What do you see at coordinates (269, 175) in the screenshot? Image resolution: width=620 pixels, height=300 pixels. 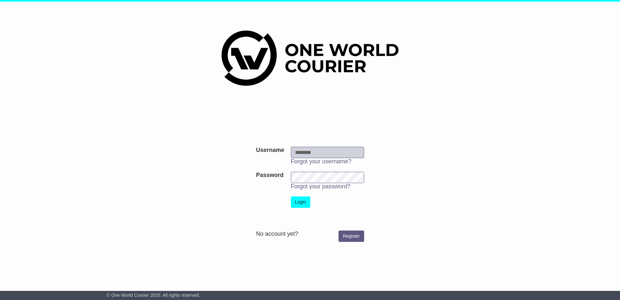 I see `label: Password` at bounding box center [269, 175].